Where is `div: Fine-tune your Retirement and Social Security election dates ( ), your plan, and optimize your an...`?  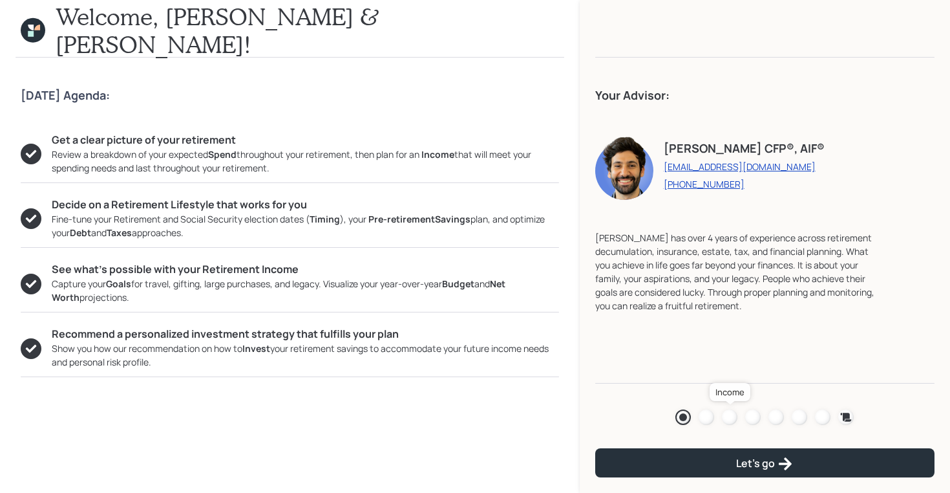
div: Fine-tune your Retirement and Social Security election dates ( ), your plan, and optimize your an... is located at coordinates (305, 226).